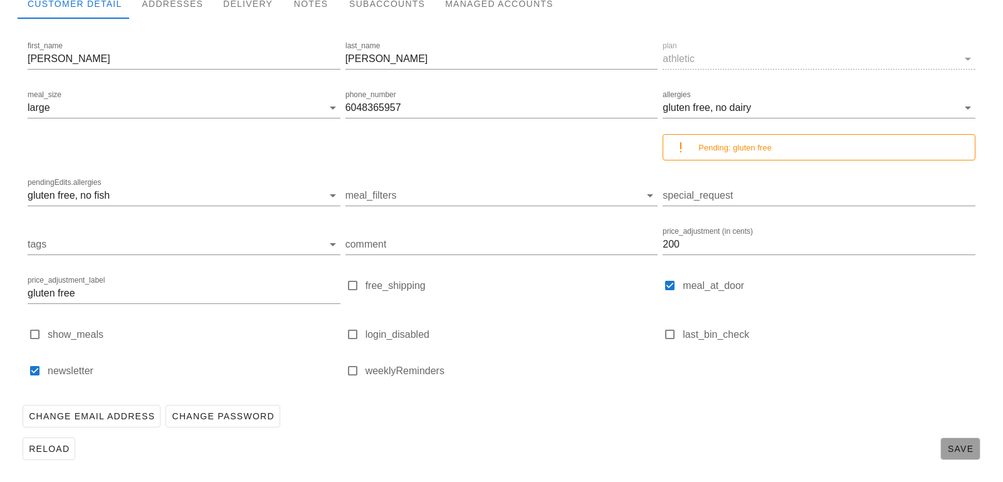 This screenshot has width=1003, height=482. What do you see at coordinates (92, 416) in the screenshot?
I see `span: Change Email Address` at bounding box center [92, 416].